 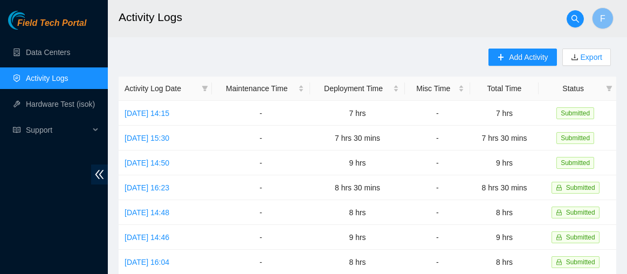 What do you see at coordinates (586, 57) in the screenshot?
I see `button: downloadExport` at bounding box center [586, 57].